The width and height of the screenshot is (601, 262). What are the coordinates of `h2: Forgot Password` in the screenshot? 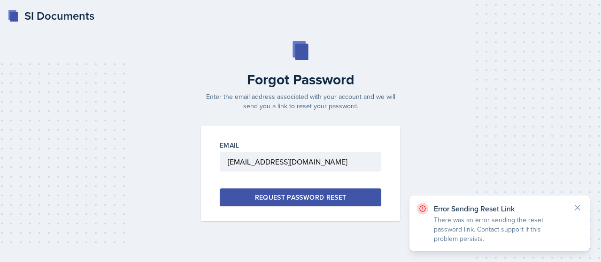 It's located at (301, 80).